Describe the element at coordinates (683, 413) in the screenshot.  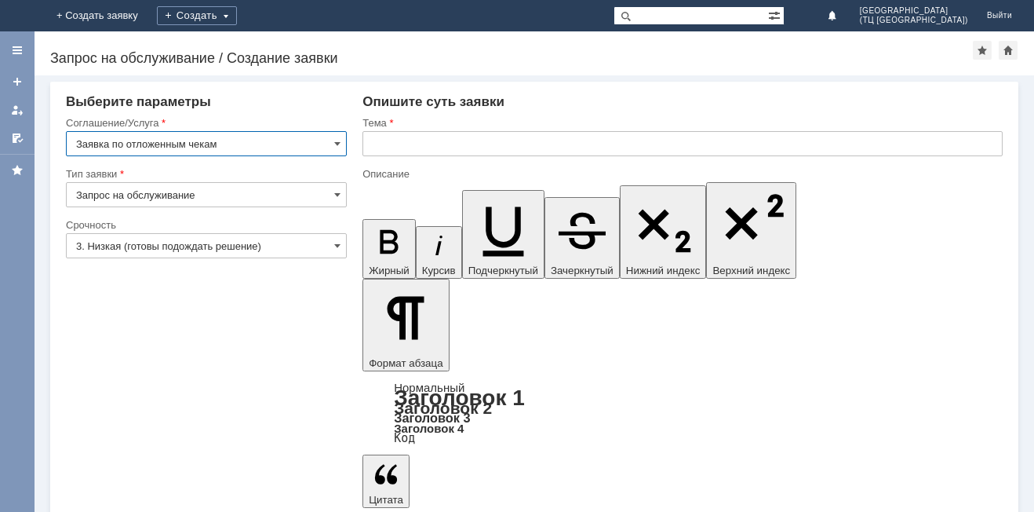
I see `div: Формат абзаца` at that location.